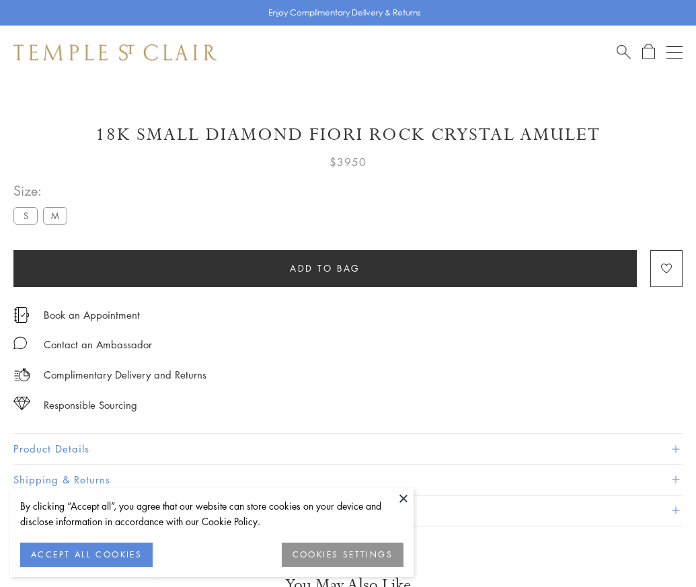  What do you see at coordinates (348, 479) in the screenshot?
I see `button: Shipping & Returns` at bounding box center [348, 479].